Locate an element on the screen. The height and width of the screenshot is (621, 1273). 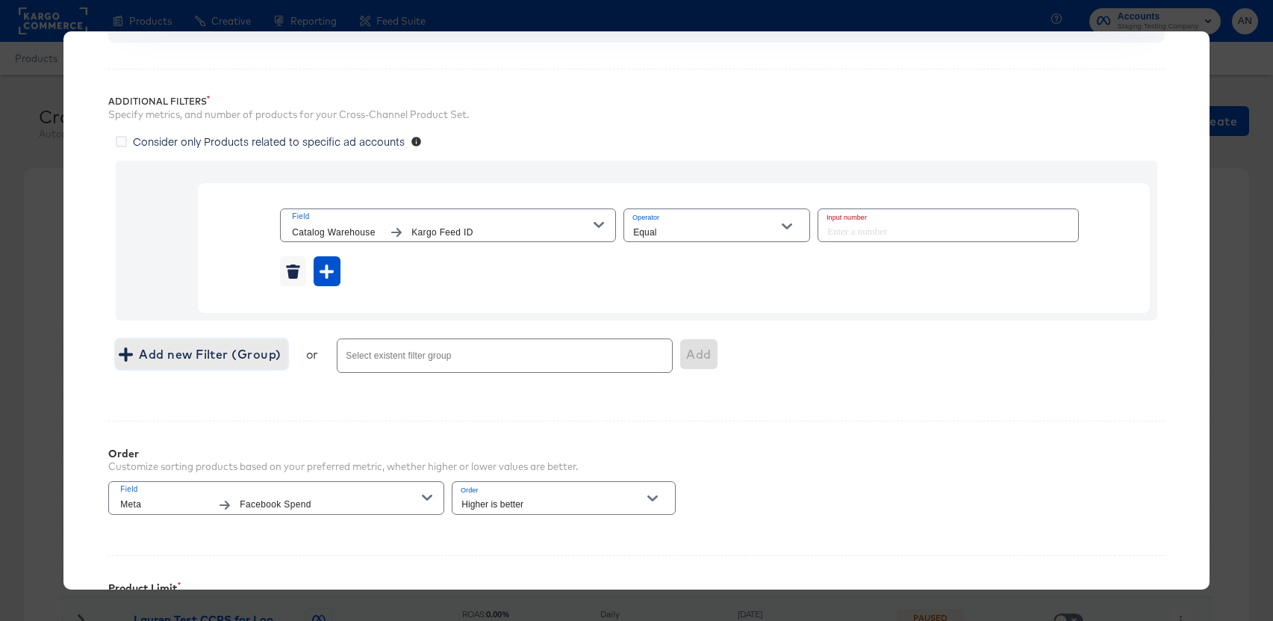
button: FieldMetaFacebook Spend is located at coordinates (276, 497).